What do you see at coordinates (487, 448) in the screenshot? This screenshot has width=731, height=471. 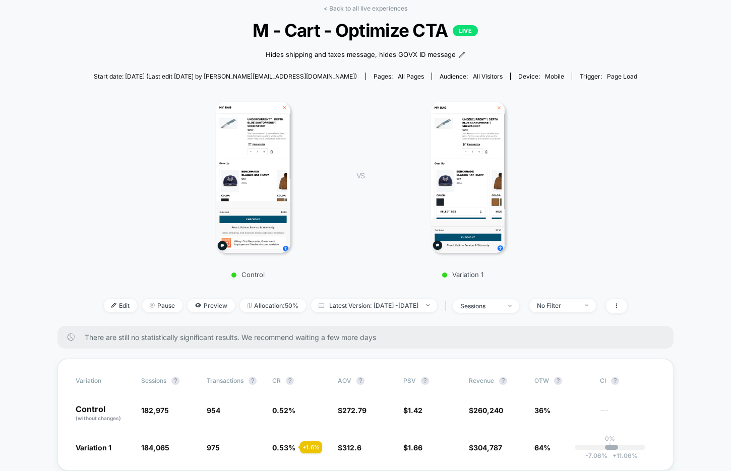 I see `span: 304,787` at bounding box center [487, 448].